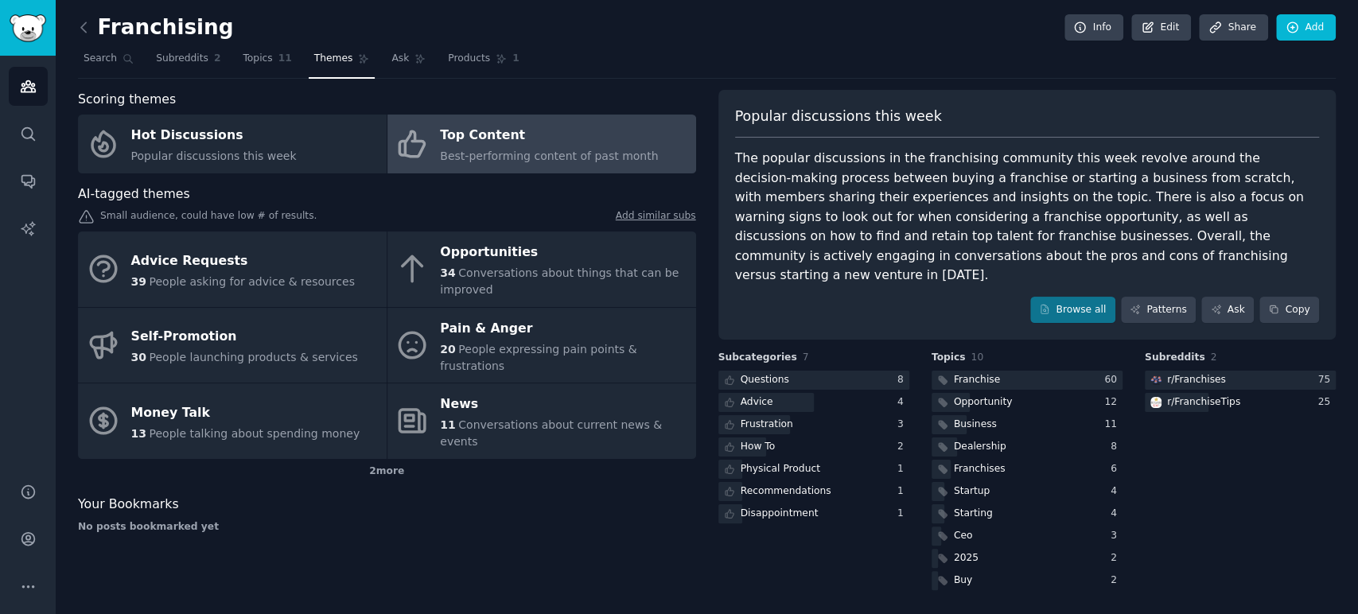  What do you see at coordinates (333, 59) in the screenshot?
I see `span: Themes` at bounding box center [333, 59].